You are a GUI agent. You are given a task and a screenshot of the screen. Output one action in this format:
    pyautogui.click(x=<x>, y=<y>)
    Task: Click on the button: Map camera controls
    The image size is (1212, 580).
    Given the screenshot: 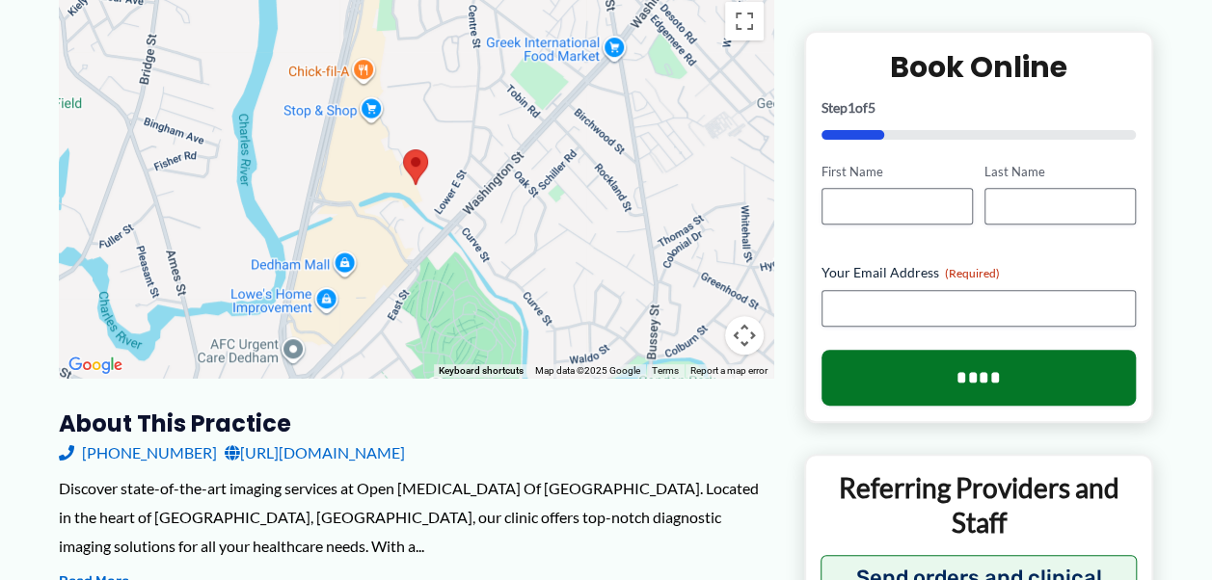 What is the action you would take?
    pyautogui.click(x=744, y=336)
    